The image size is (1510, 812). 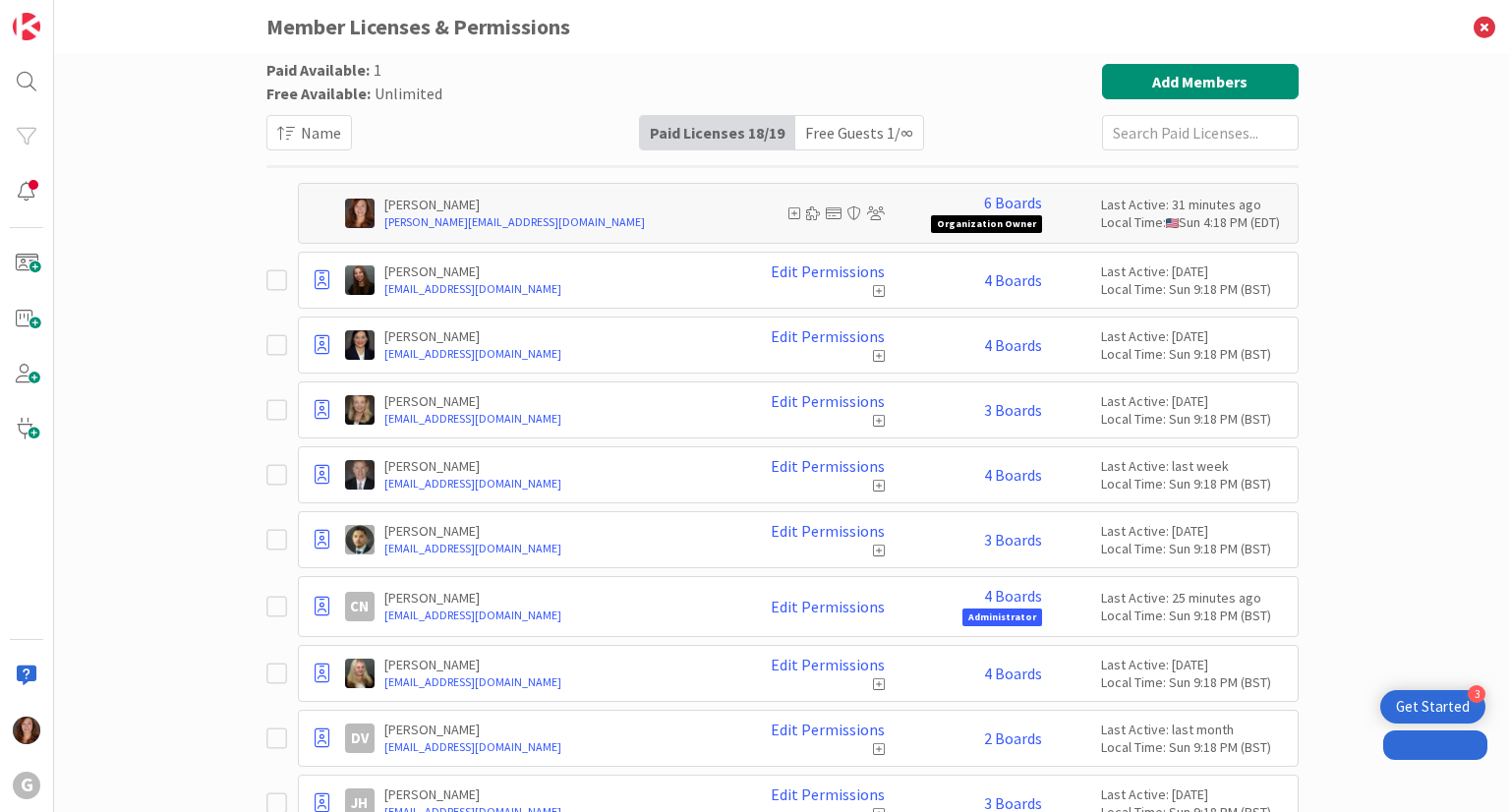 I want to click on div: Local Time: Sun 4:18 PM (EDT), so click(x=1194, y=222).